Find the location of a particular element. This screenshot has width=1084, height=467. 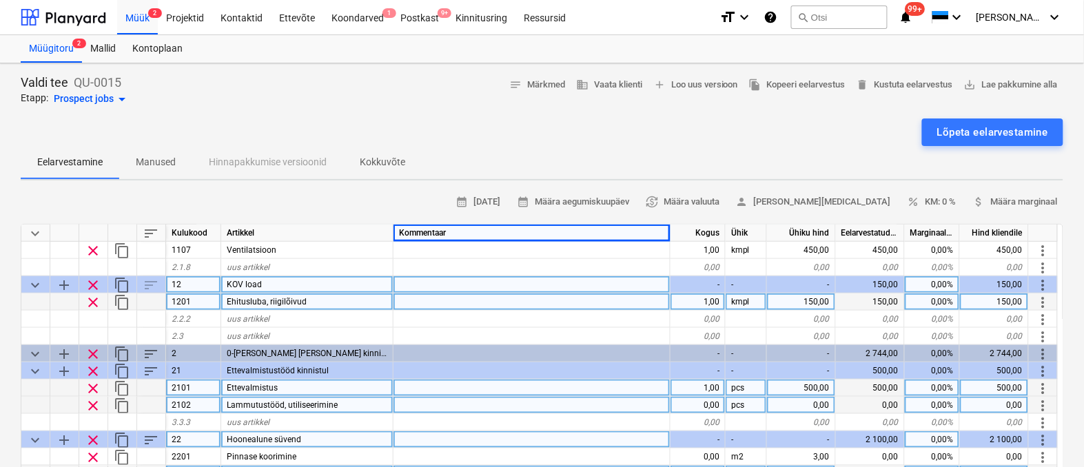

span: Kustuta eelarvestus is located at coordinates (905, 85).